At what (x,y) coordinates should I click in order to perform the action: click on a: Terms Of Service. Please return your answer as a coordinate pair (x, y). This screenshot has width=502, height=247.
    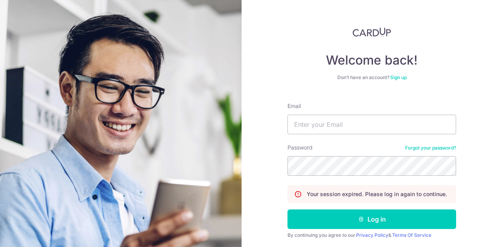
    Looking at the image, I should click on (411, 235).